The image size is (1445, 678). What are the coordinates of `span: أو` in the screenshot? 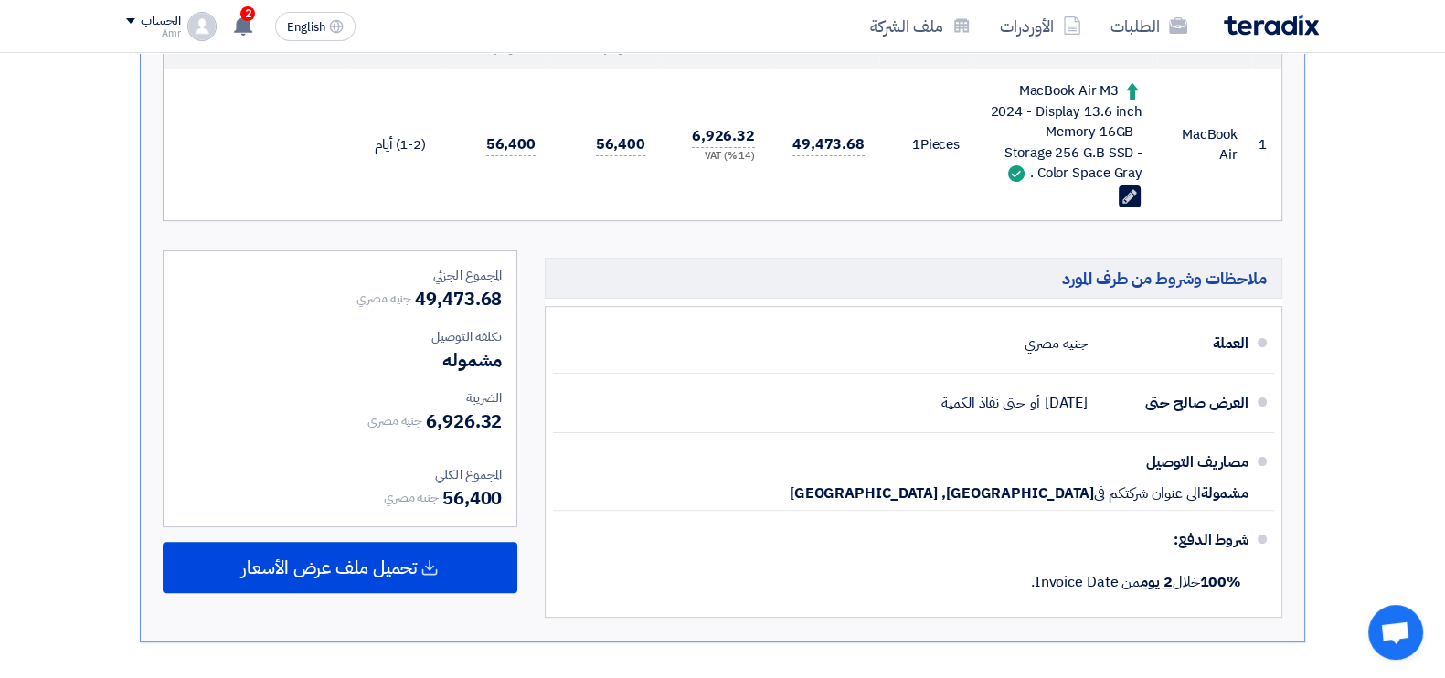 It's located at (1034, 403).